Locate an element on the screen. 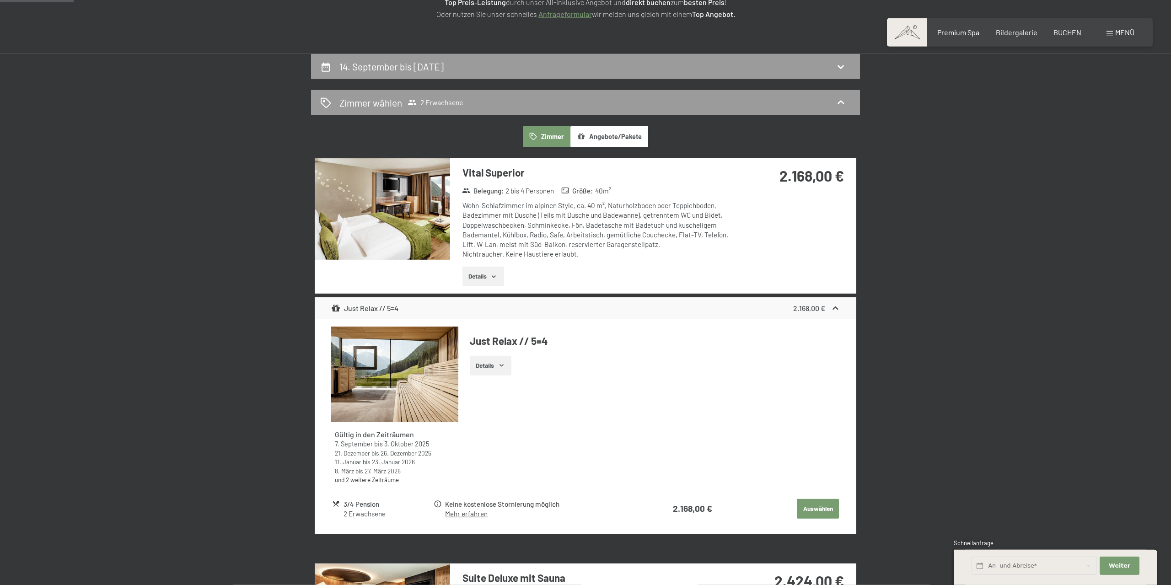  div: 3/4 Pension is located at coordinates (388, 504).